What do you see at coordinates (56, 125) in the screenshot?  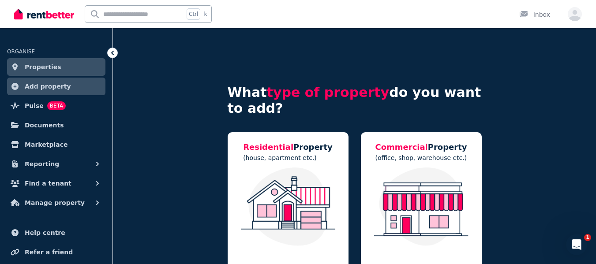 I see `a: Documents` at bounding box center [56, 125].